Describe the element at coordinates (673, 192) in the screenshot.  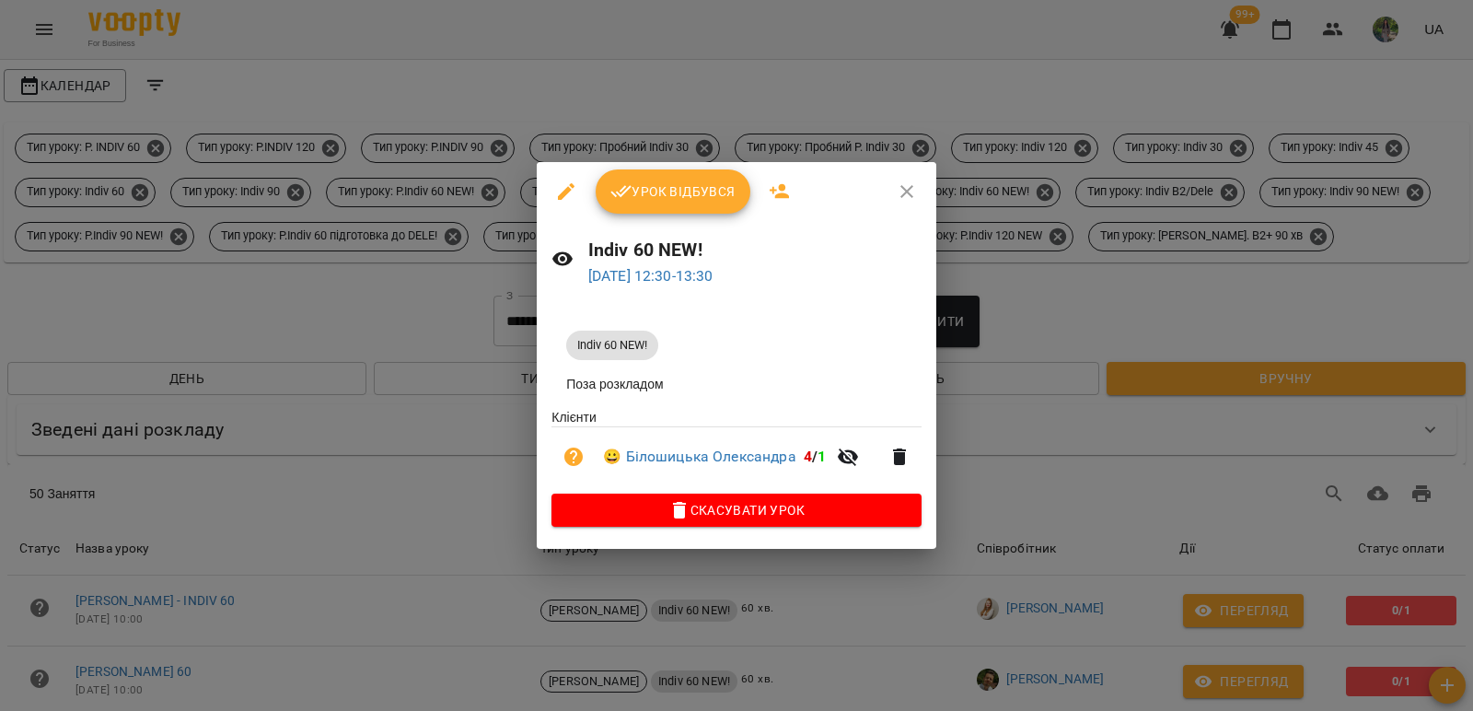
I see `span: Урок відбувся` at that location.